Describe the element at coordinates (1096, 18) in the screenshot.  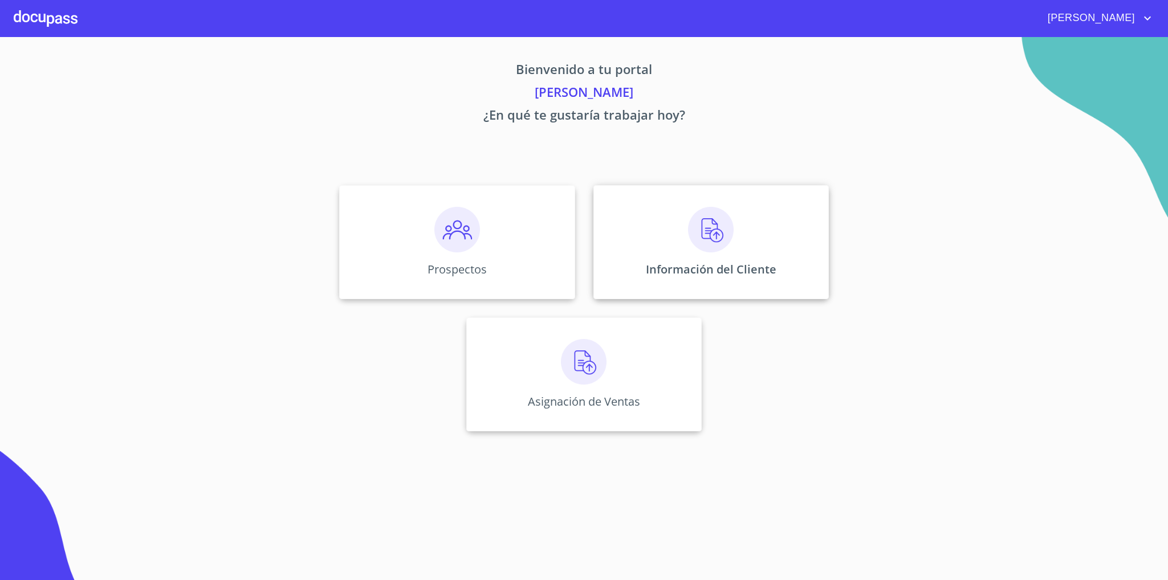
I see `button: account of current user` at that location.